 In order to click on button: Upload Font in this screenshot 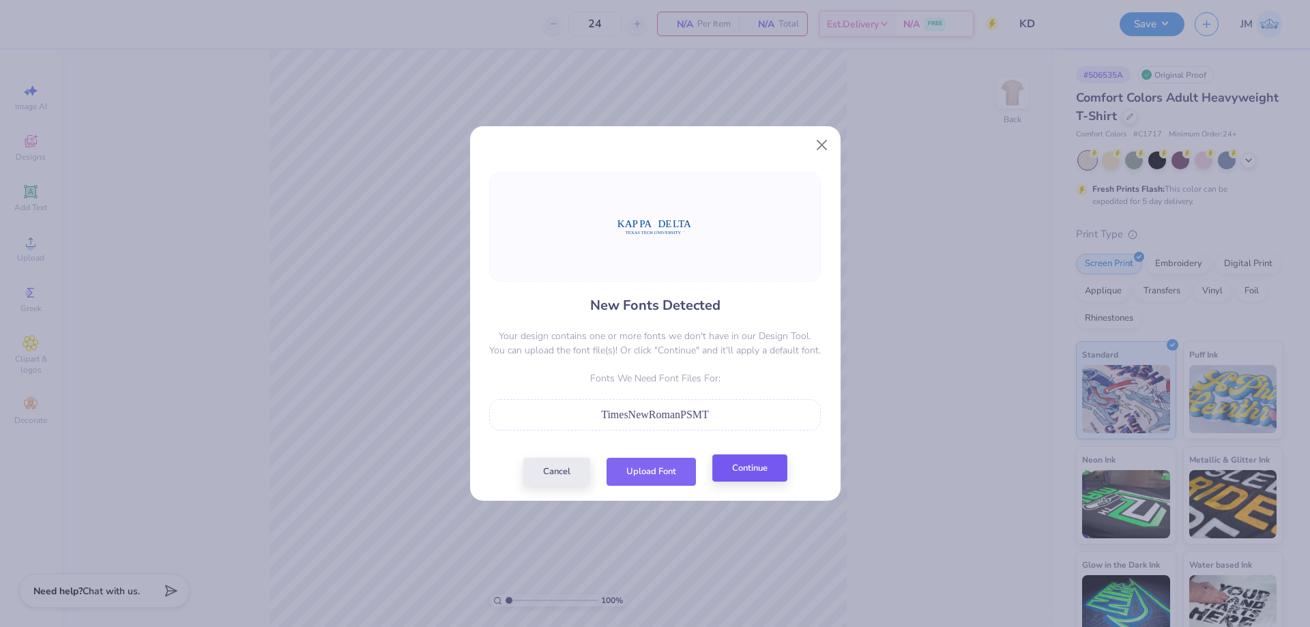, I will do `click(651, 471)`.